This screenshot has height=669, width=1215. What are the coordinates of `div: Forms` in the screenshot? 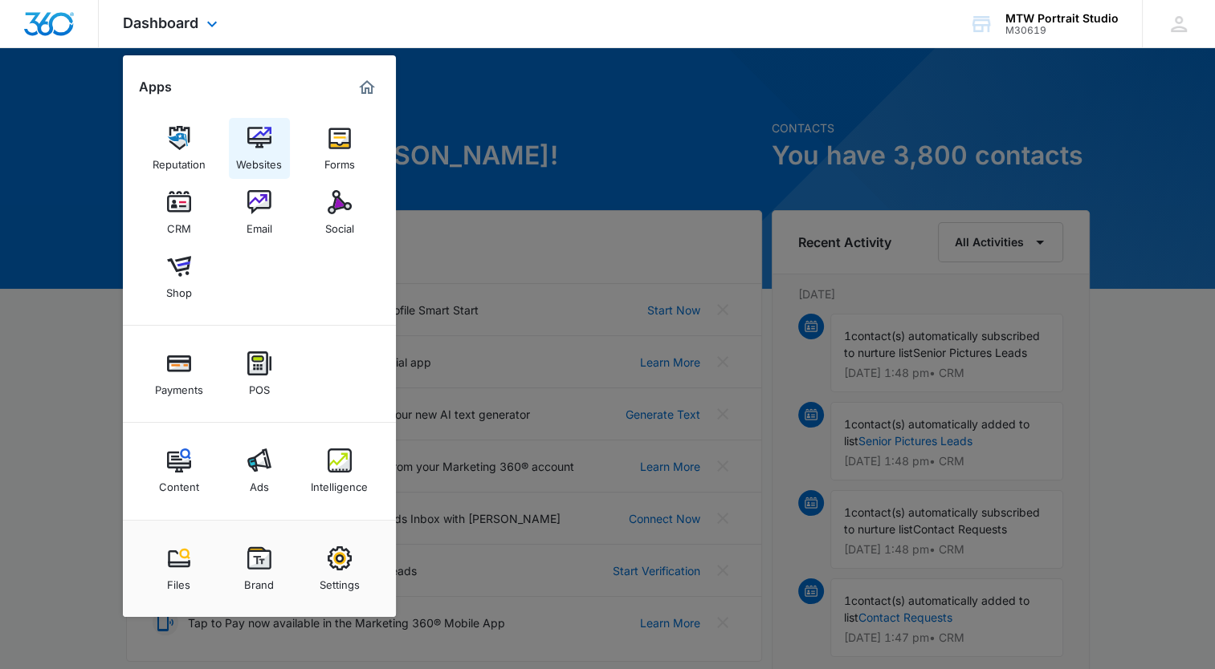 It's located at (340, 161).